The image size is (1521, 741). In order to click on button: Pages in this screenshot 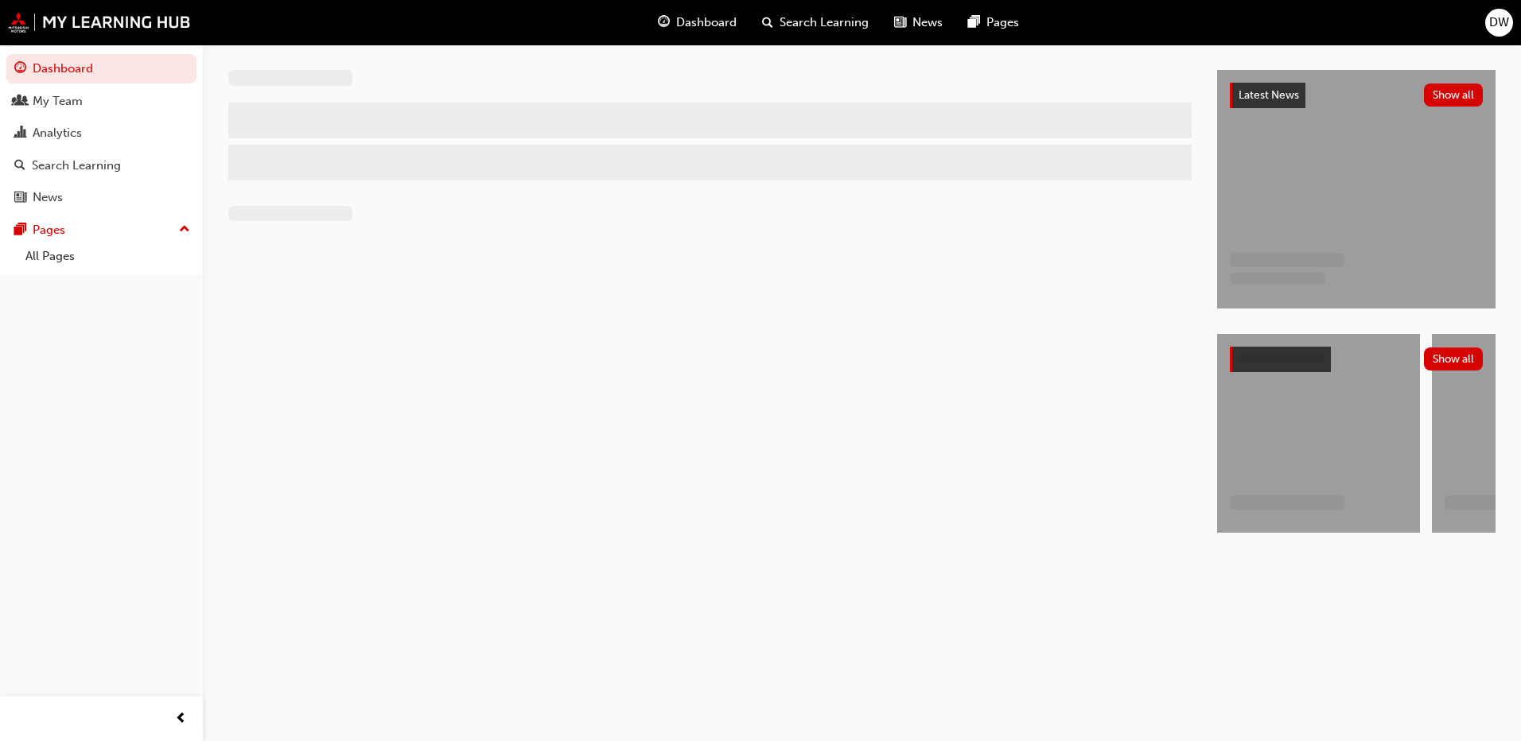, I will do `click(101, 230)`.